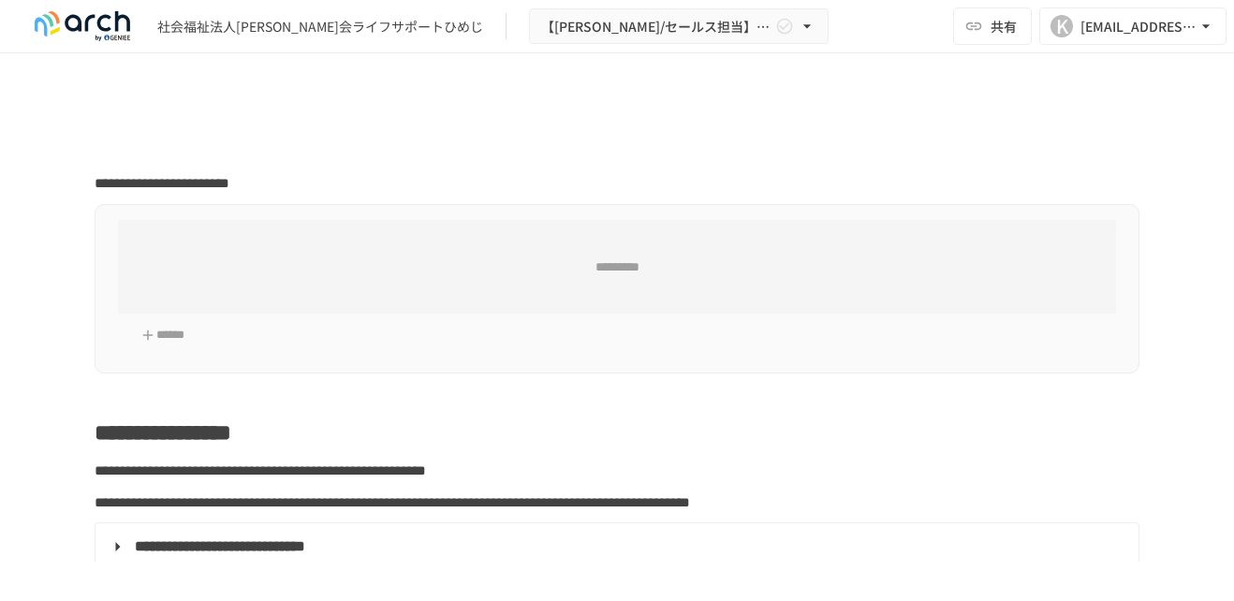 The image size is (1234, 601). I want to click on div: K, so click(1062, 26).